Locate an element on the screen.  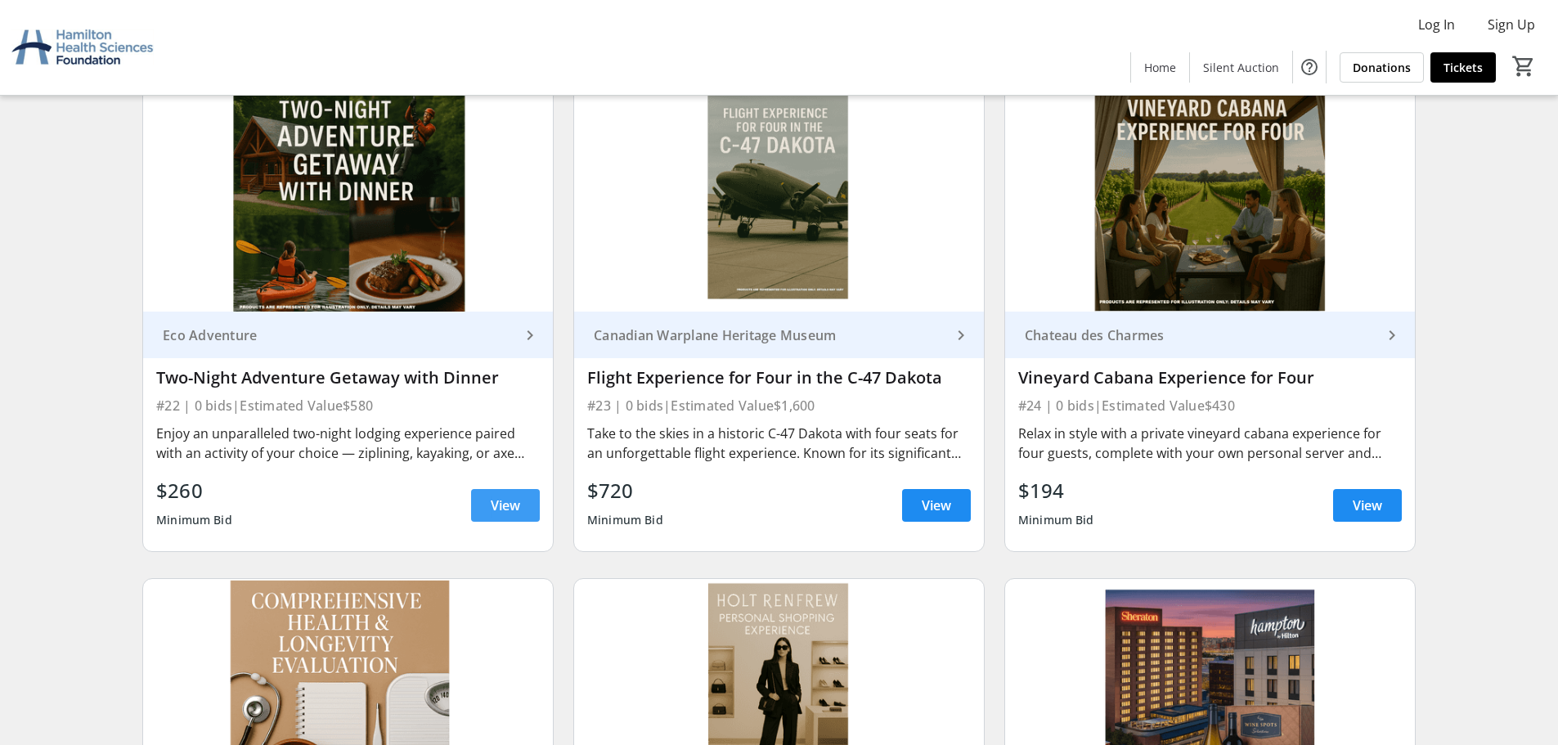
button: Sign Up is located at coordinates (1512, 25).